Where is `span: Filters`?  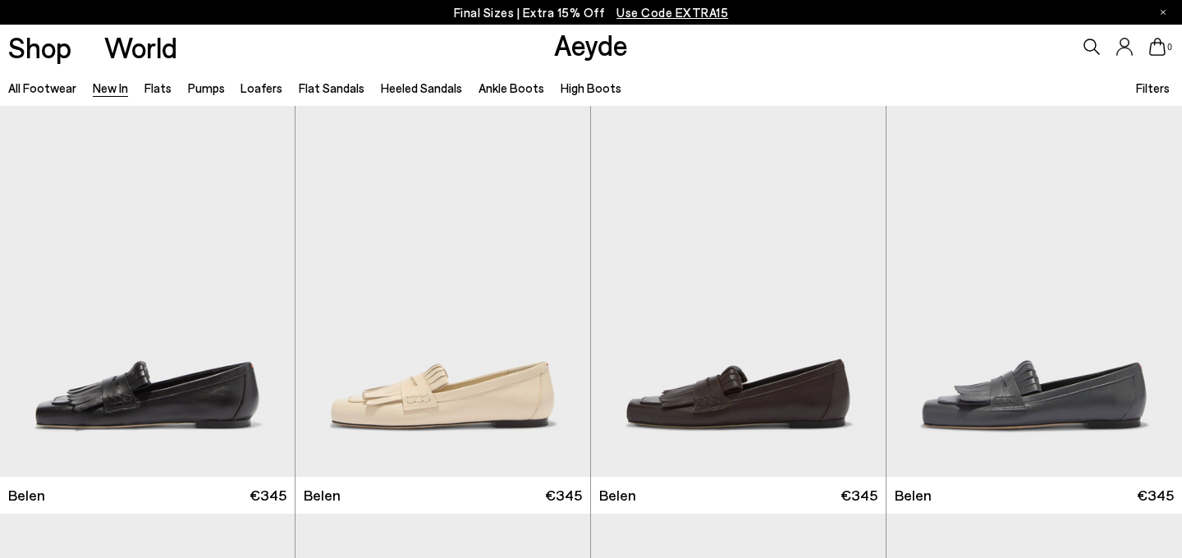 span: Filters is located at coordinates (1152, 88).